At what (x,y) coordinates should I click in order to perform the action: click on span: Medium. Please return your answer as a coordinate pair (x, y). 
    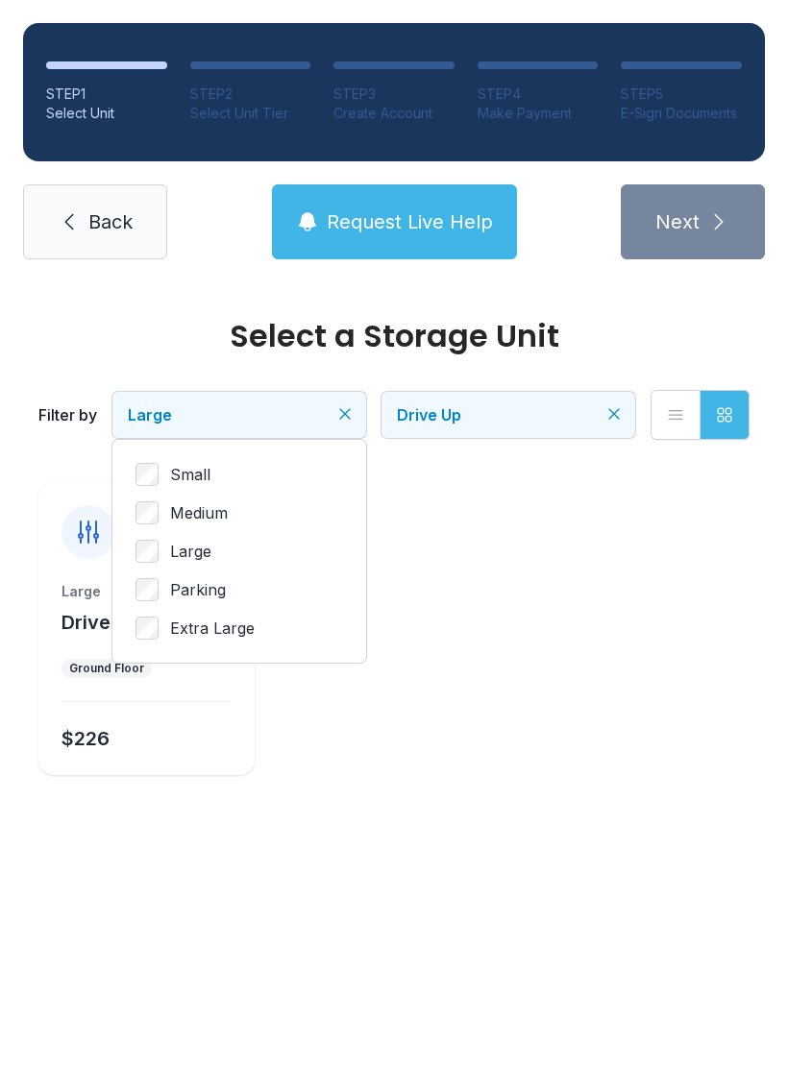
    Looking at the image, I should click on (199, 513).